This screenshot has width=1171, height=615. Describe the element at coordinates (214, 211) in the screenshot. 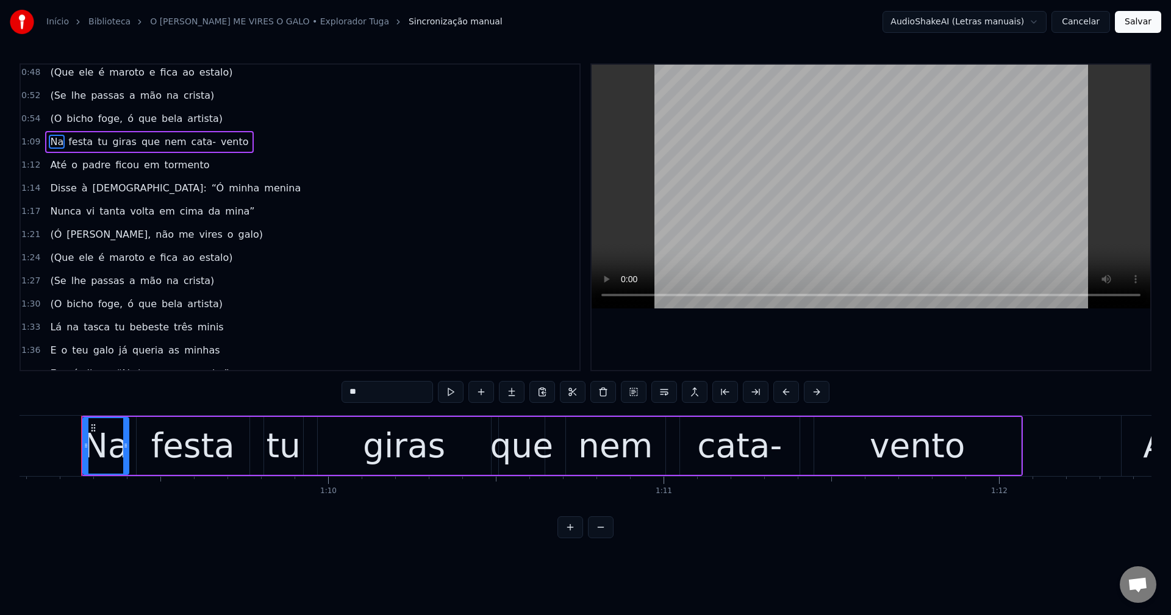

I see `span: da` at that location.